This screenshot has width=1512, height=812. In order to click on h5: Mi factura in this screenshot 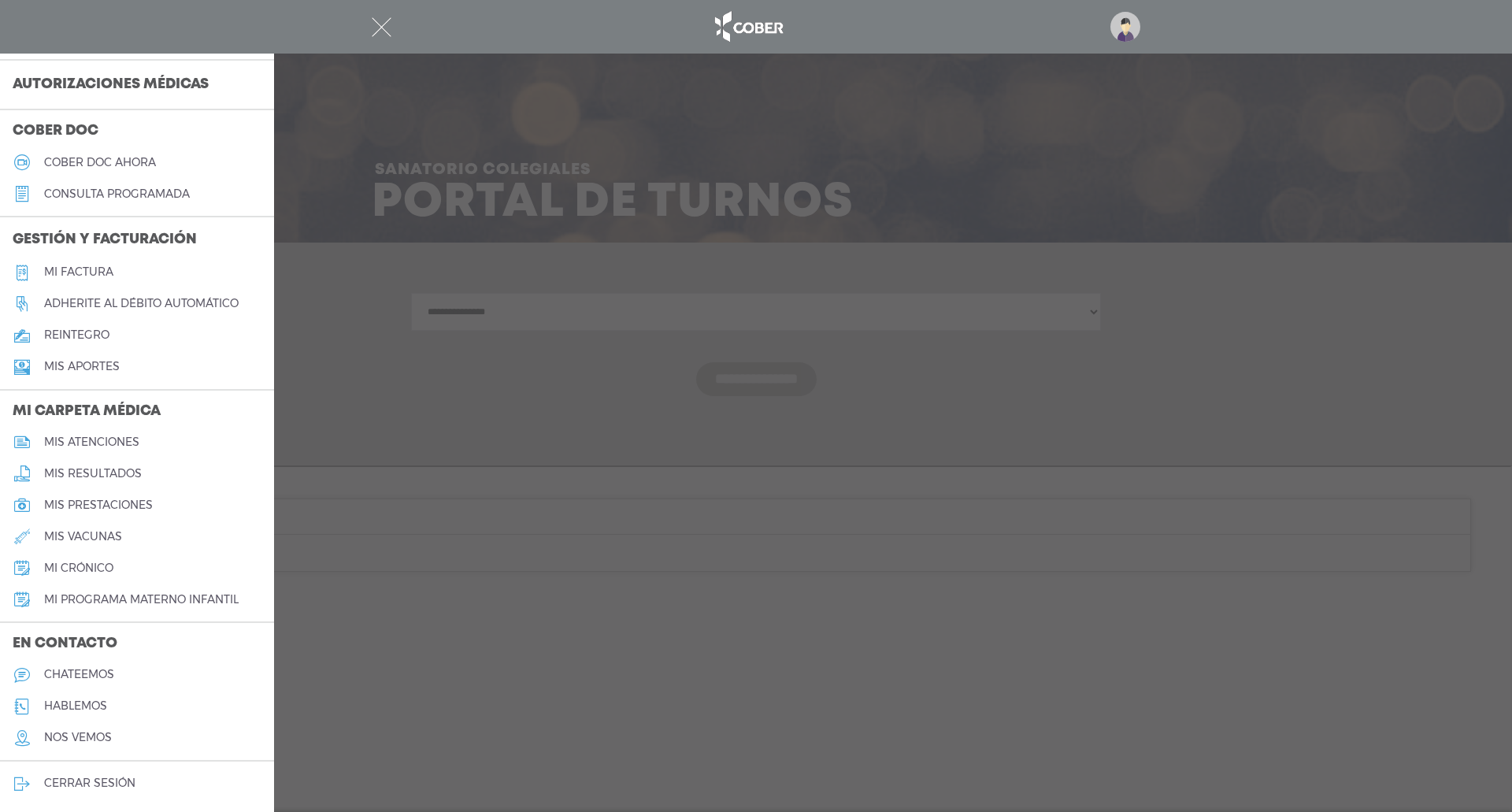, I will do `click(79, 272)`.